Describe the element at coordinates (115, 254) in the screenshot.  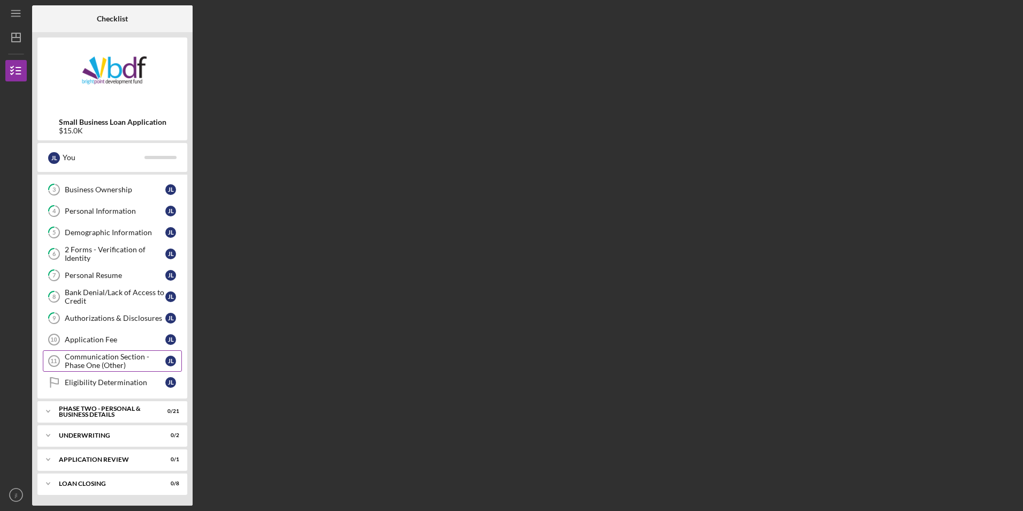
I see `div: 2 Forms - Verification of Identity` at that location.